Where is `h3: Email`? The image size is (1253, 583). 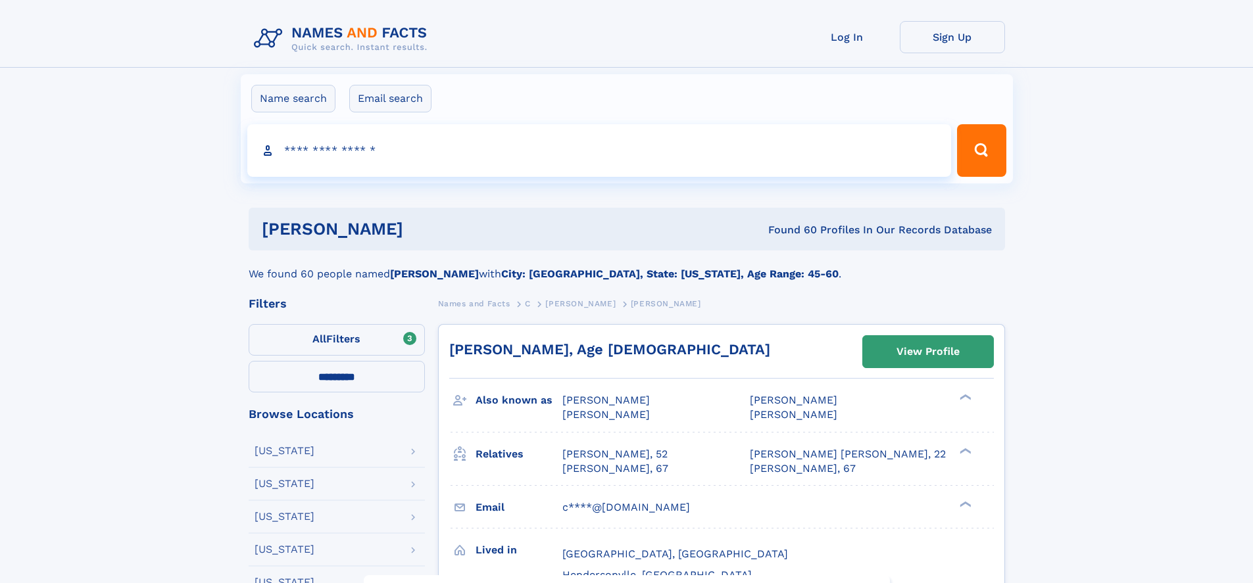
h3: Email is located at coordinates (519, 508).